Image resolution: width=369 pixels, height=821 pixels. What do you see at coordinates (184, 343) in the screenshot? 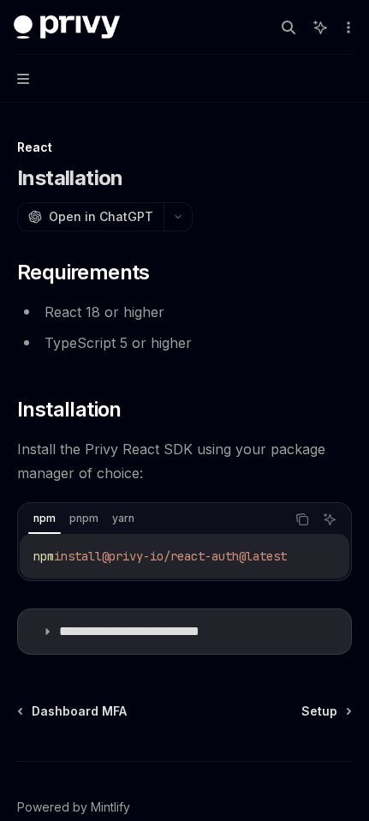
I see `li: TypeScript 5 or higher` at bounding box center [184, 343].